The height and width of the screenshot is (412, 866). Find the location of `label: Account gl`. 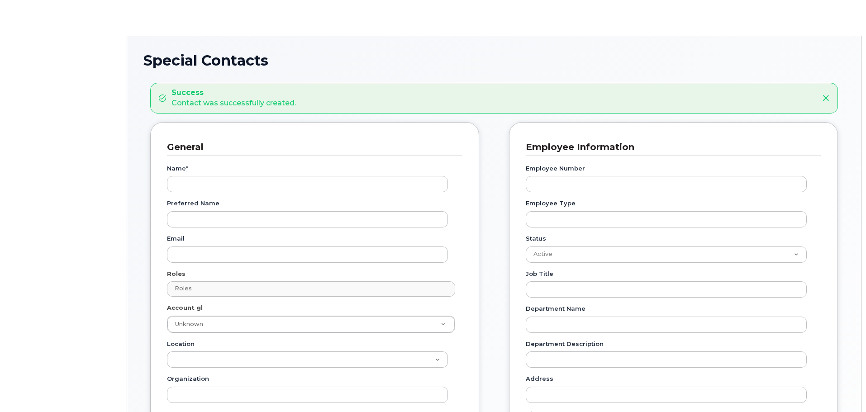

label: Account gl is located at coordinates (185, 308).